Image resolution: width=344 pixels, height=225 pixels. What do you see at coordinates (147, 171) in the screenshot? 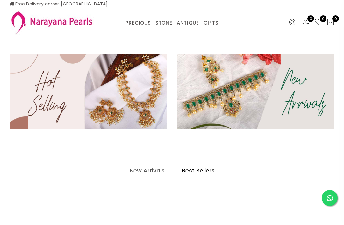
I see `h4: New Arrivals` at bounding box center [147, 171].